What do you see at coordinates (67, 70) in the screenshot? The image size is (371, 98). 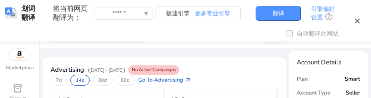 I see `h4: Advertising` at bounding box center [67, 70].